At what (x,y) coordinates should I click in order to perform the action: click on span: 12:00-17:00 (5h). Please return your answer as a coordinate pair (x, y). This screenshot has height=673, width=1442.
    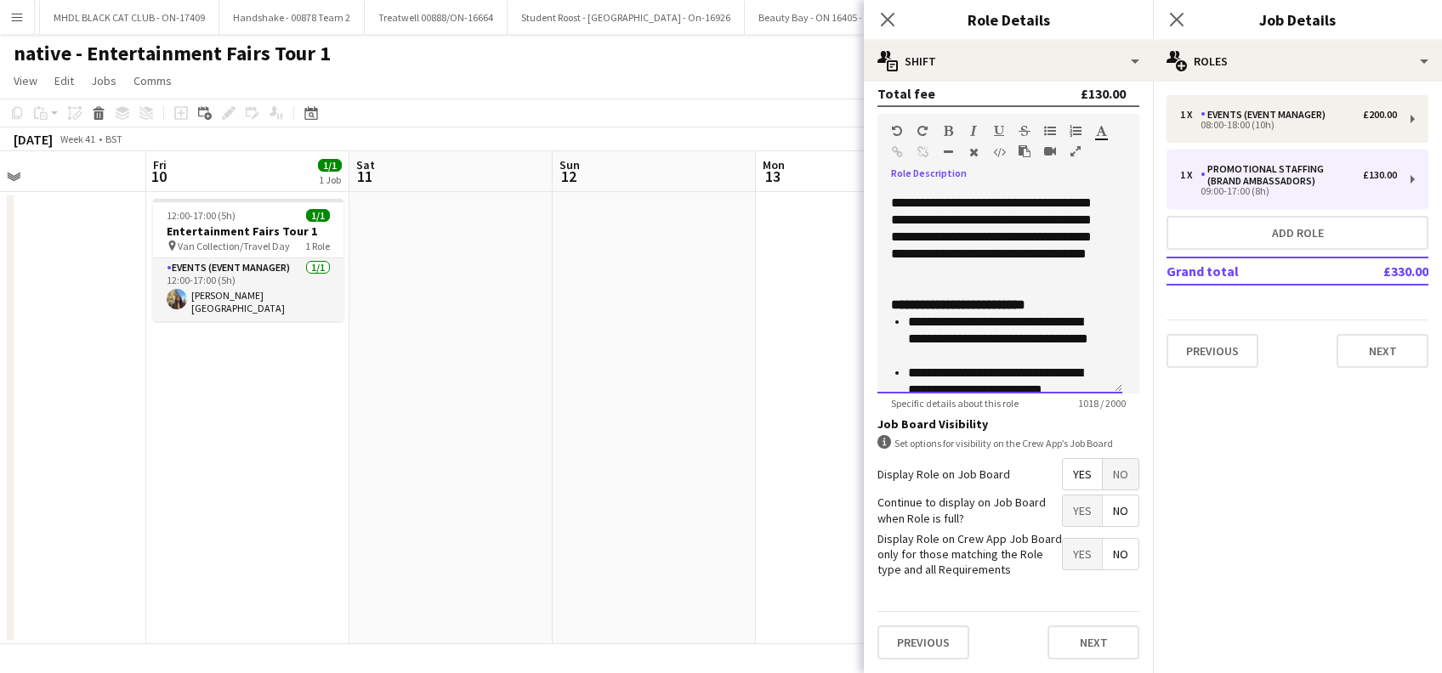
    Looking at the image, I should click on (201, 215).